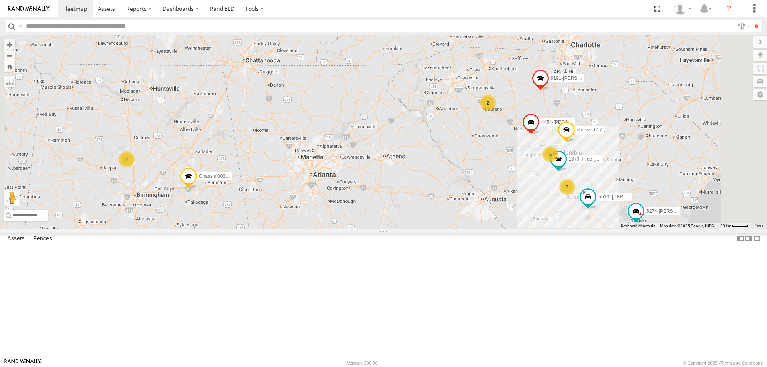 Image resolution: width=767 pixels, height=367 pixels. I want to click on div: © Copyright 2025 -, so click(722, 363).